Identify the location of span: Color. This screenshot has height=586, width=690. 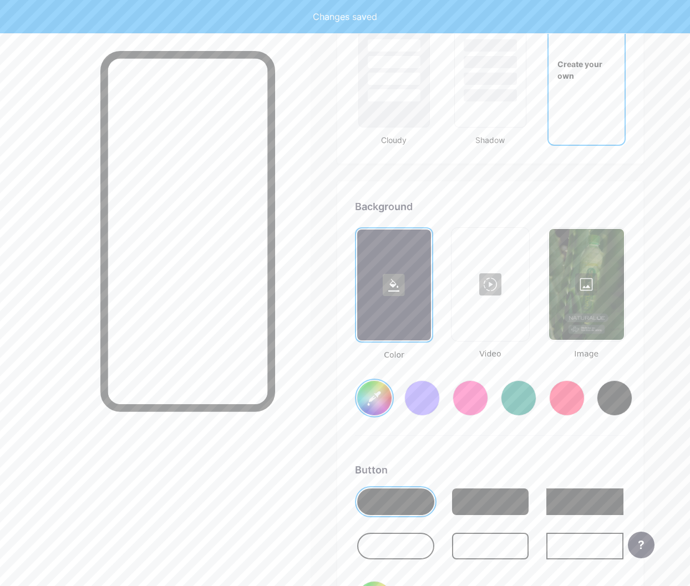
(394, 355).